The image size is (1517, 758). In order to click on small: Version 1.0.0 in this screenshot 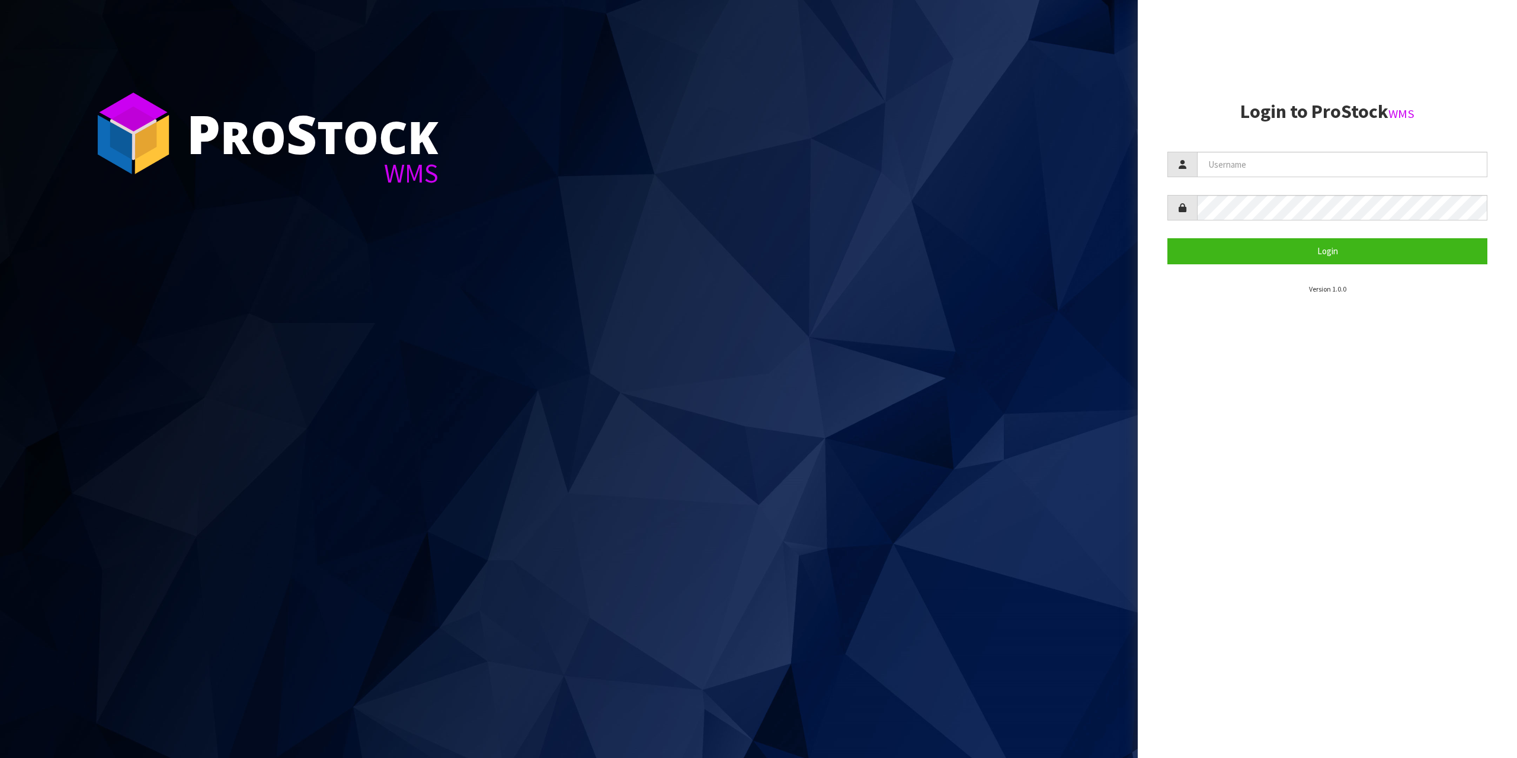, I will do `click(1328, 289)`.